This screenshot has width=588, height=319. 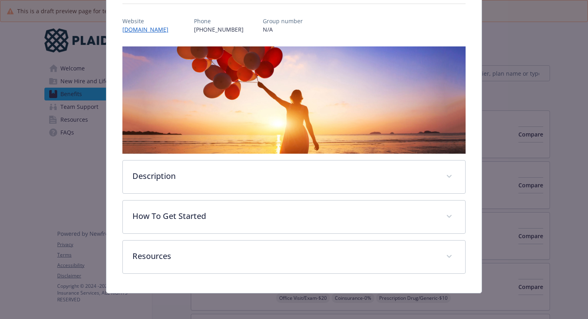 I want to click on img: banner, so click(x=294, y=100).